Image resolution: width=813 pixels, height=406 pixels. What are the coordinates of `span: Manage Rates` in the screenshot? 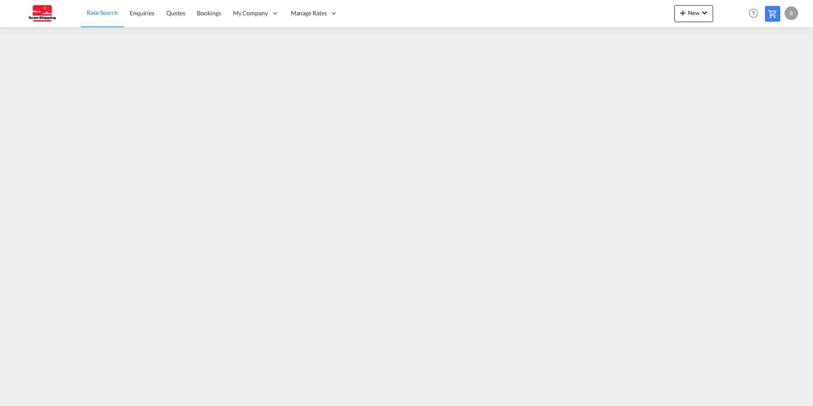 It's located at (309, 13).